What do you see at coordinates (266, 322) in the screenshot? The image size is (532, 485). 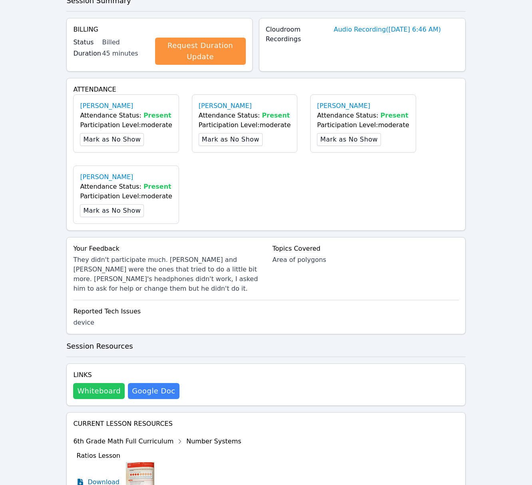 I see `li: device` at bounding box center [266, 322].